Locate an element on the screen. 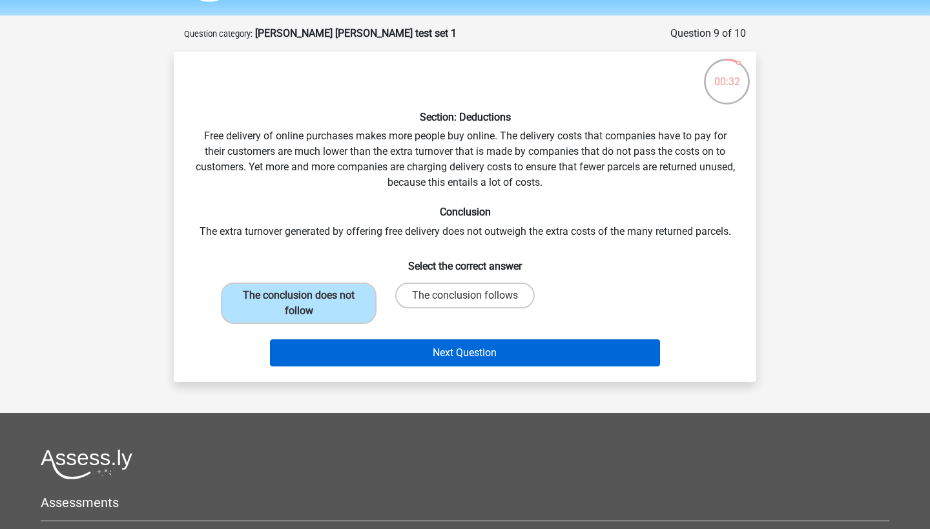 The image size is (930, 529). div: 00:32 is located at coordinates (726, 74).